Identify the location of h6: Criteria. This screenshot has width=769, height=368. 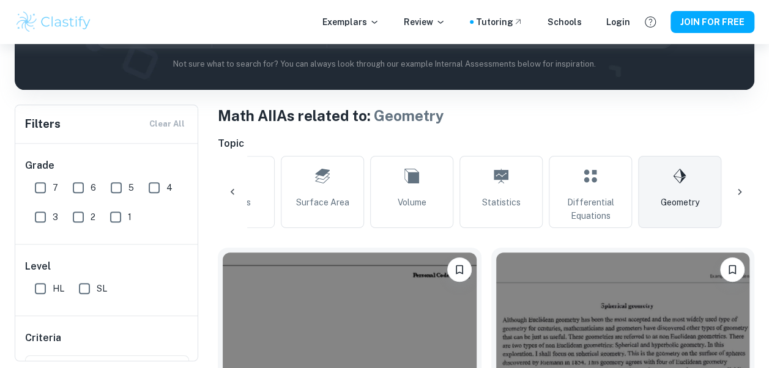
(43, 338).